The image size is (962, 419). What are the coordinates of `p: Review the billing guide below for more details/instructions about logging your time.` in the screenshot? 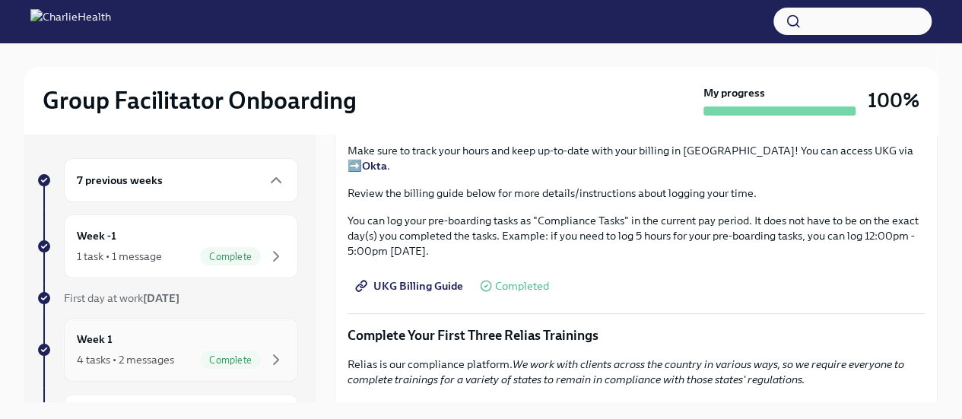 It's located at (636, 193).